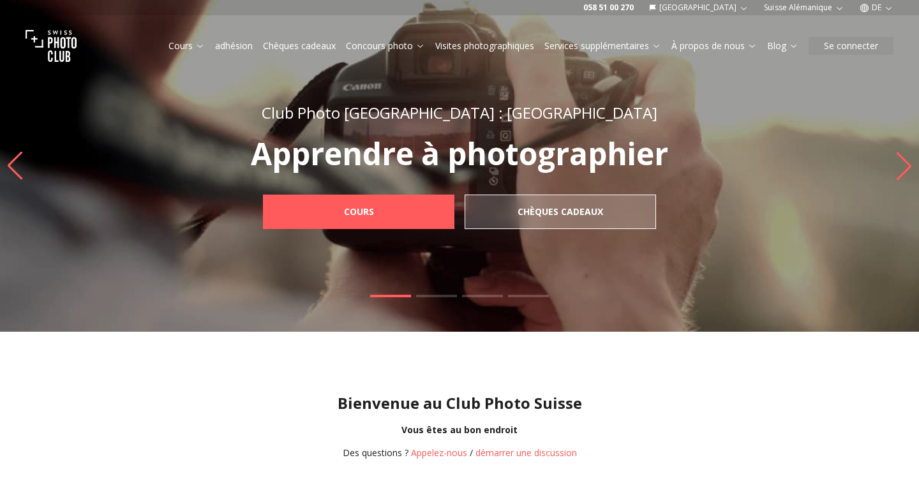 This screenshot has width=919, height=481. What do you see at coordinates (602, 46) in the screenshot?
I see `a: Services supplémentaires` at bounding box center [602, 46].